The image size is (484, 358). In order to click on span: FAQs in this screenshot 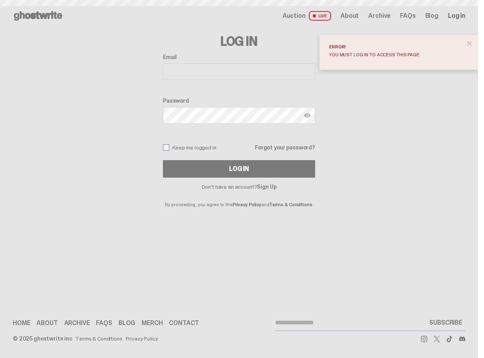, I will do `click(407, 16)`.